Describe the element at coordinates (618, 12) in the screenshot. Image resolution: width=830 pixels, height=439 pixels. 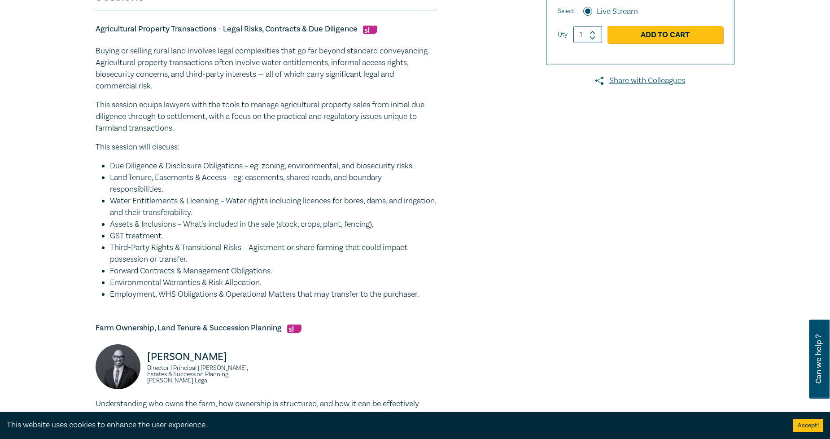
I see `label: Live Stream` at that location.